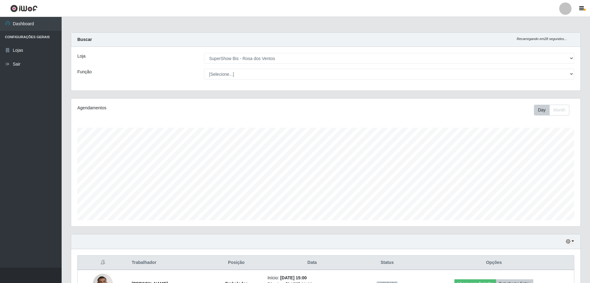  What do you see at coordinates (312, 278) in the screenshot?
I see `li: Início:` at bounding box center [312, 278].